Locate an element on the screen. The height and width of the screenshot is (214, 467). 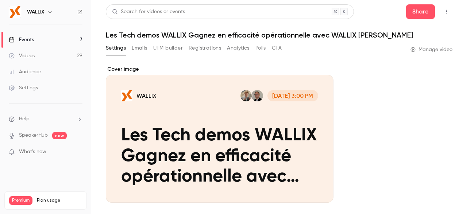
li: help-dropdown-opener is located at coordinates (46, 119).